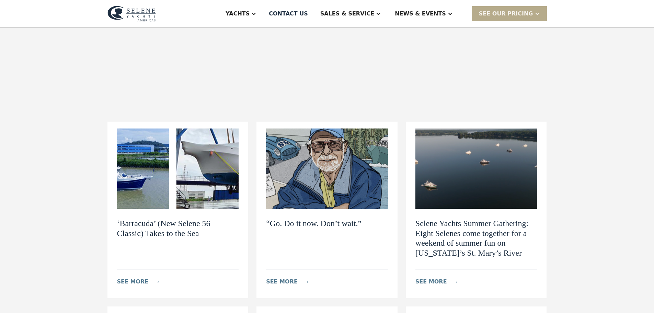 The image size is (654, 313). What do you see at coordinates (178, 228) in the screenshot?
I see `h2: ‘Barracuda’ (New Selene 56 Classic) Takes to the Sea` at bounding box center [178, 228].